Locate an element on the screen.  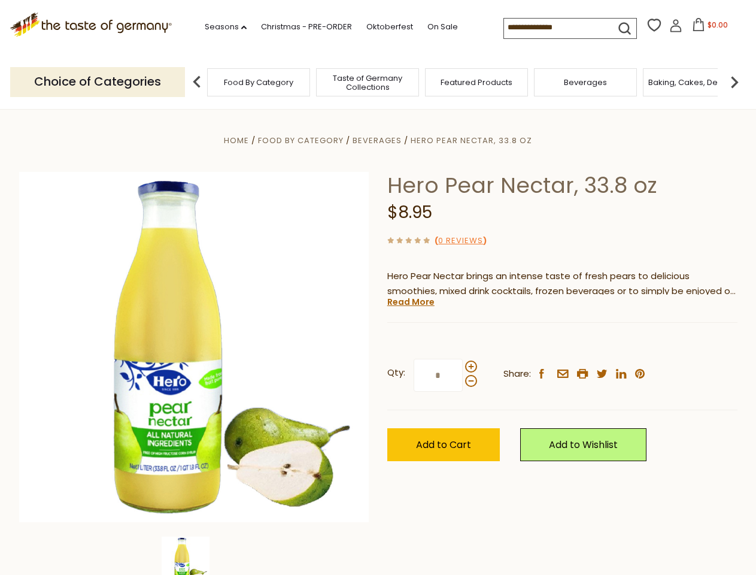
input: Qty: is located at coordinates (438, 375).